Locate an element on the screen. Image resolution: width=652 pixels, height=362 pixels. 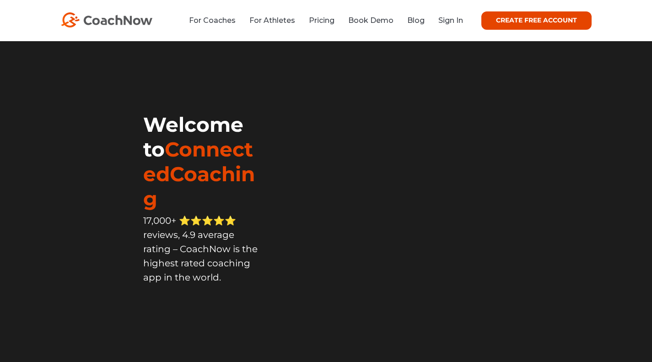
a: CREATE FREE ACCOUNT is located at coordinates (536, 21).